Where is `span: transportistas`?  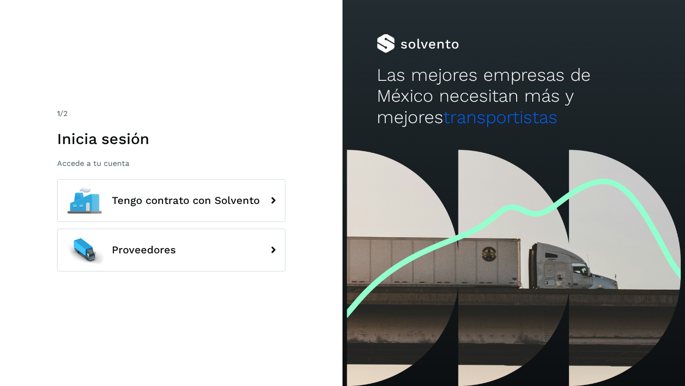 span: transportistas is located at coordinates (500, 117).